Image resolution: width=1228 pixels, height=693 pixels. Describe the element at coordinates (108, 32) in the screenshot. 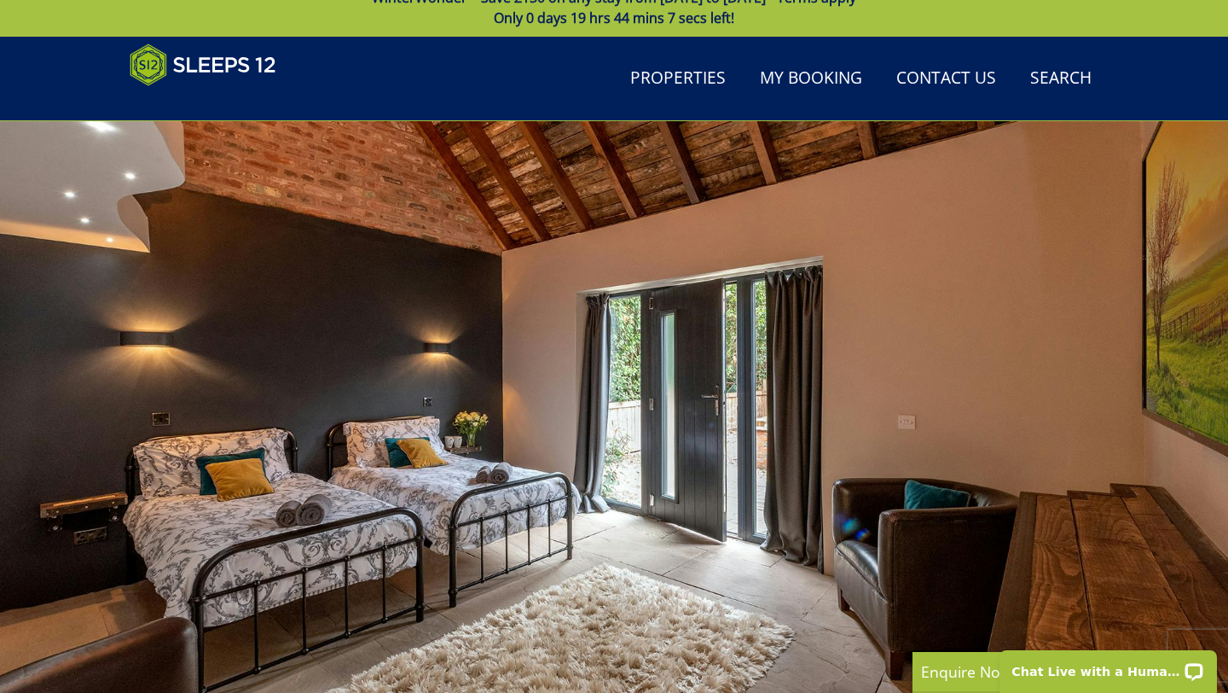

I see `p: Chat Live with a Human!` at that location.